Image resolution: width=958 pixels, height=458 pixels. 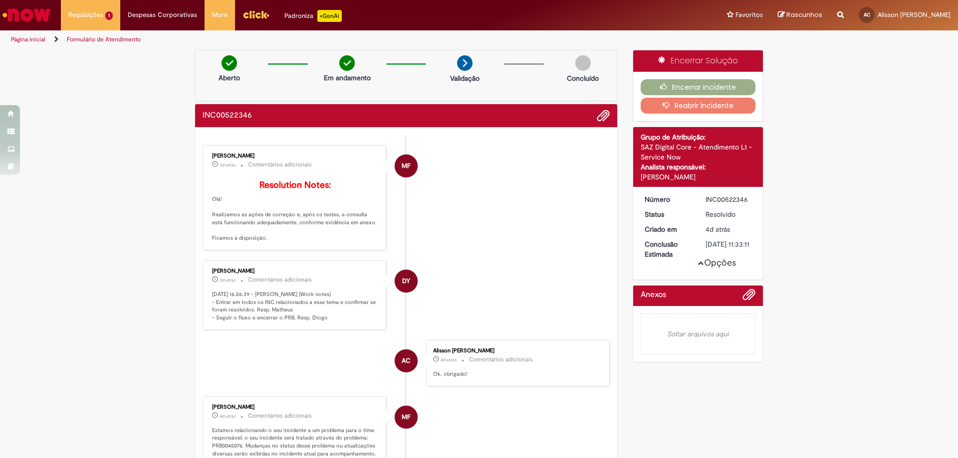 What do you see at coordinates (698, 87) in the screenshot?
I see `button: Encerrar Incidente` at bounding box center [698, 87].